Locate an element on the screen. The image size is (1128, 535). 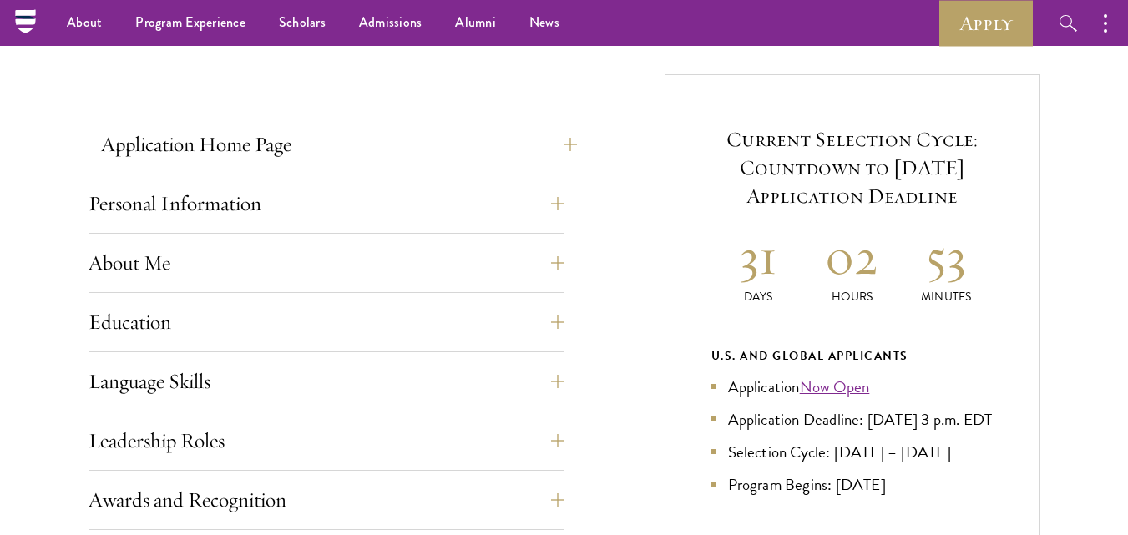
li: Application is located at coordinates (853, 387).